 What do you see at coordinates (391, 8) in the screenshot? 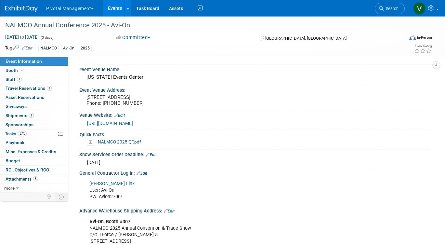
I see `span: Search` at bounding box center [391, 8].